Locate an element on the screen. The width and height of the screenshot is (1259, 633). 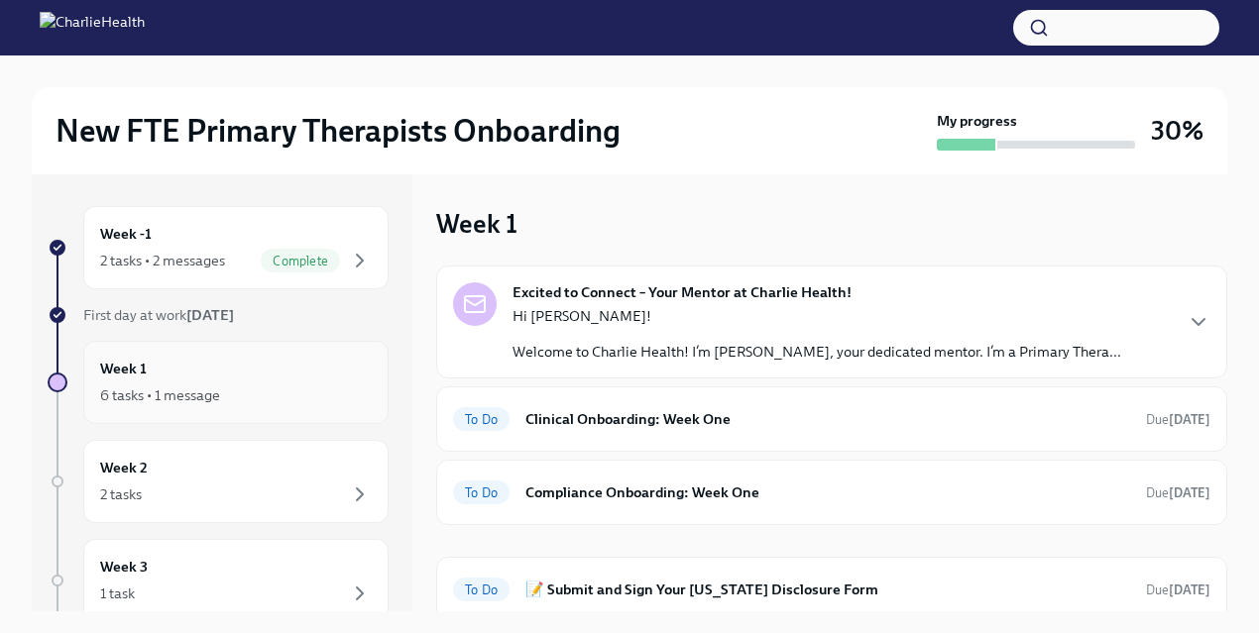
a: Week 22 tasks is located at coordinates (218, 482).